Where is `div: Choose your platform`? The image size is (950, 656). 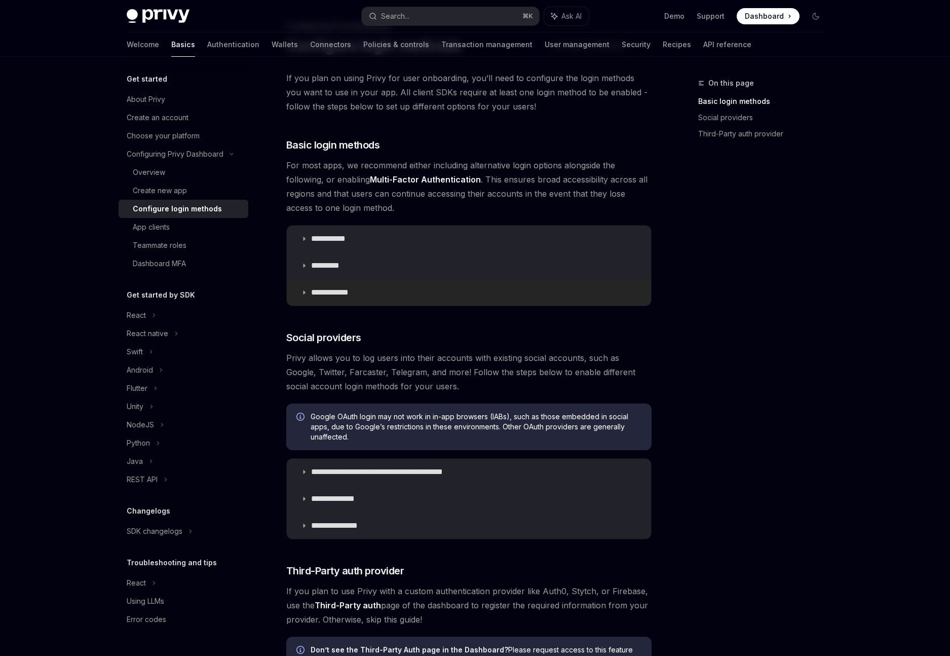
div: Choose your platform is located at coordinates (163, 136).